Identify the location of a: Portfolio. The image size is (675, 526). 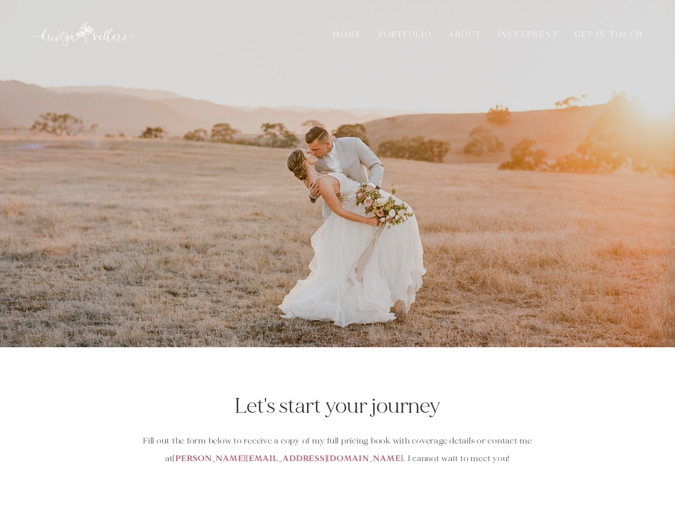
(405, 35).